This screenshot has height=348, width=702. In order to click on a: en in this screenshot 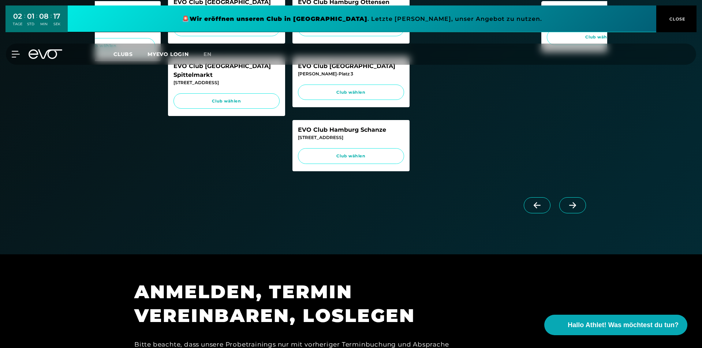, I will do `click(212, 54)`.